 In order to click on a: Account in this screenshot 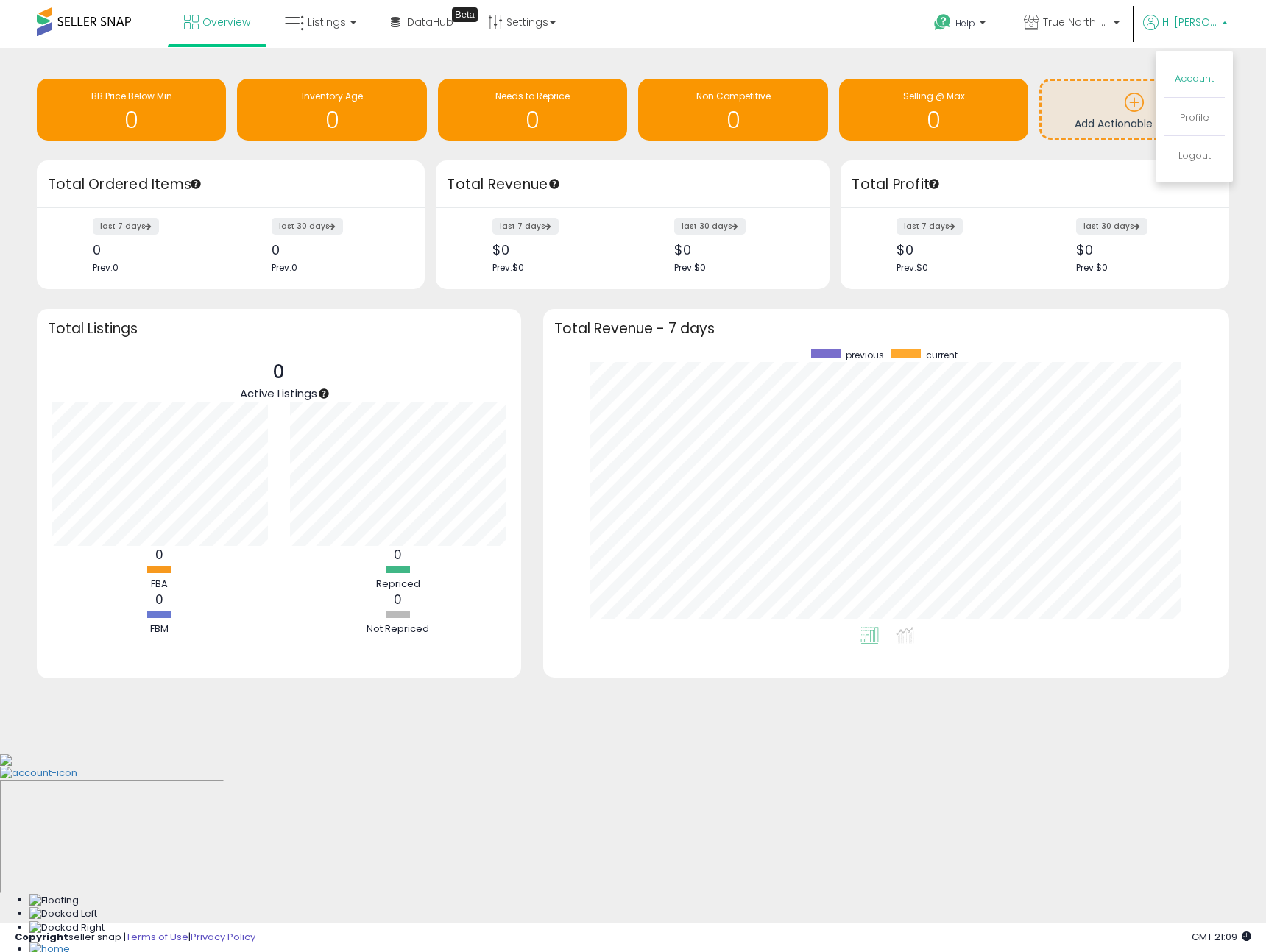, I will do `click(1193, 78)`.